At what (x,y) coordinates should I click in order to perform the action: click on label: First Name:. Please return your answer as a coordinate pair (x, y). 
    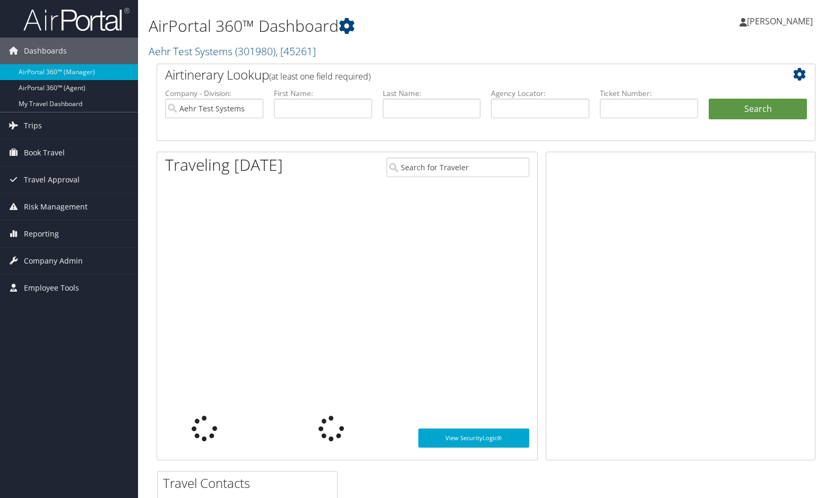
    Looking at the image, I should click on (323, 93).